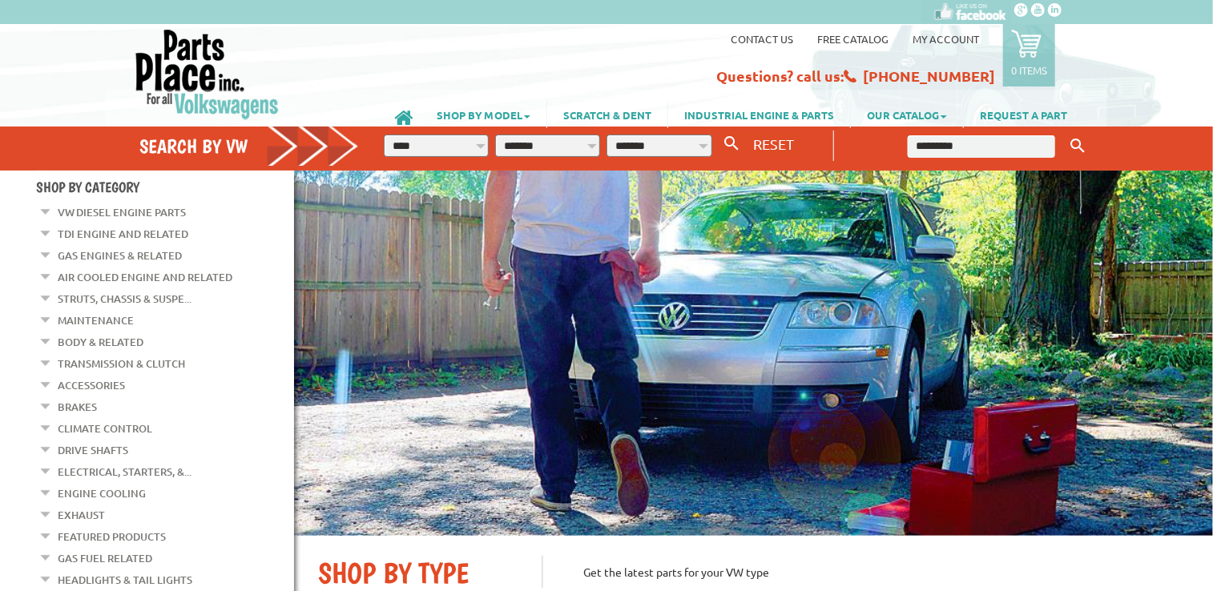 The image size is (1213, 591). What do you see at coordinates (945, 38) in the screenshot?
I see `a: My Account` at bounding box center [945, 38].